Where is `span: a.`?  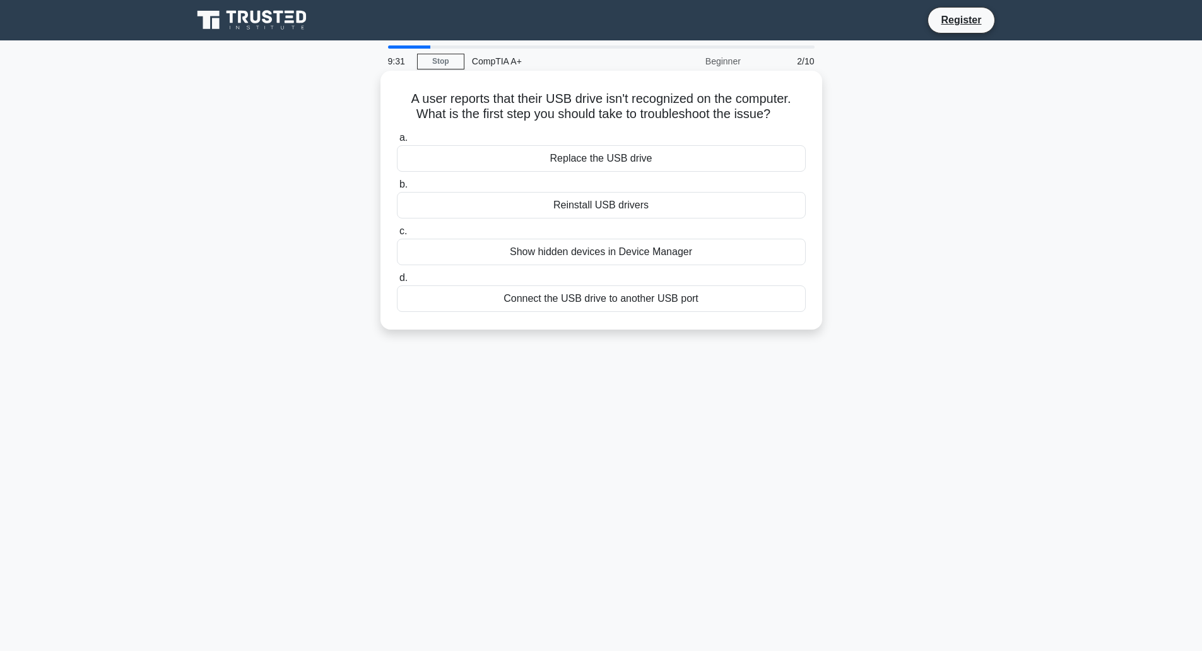
span: a. is located at coordinates (403, 137).